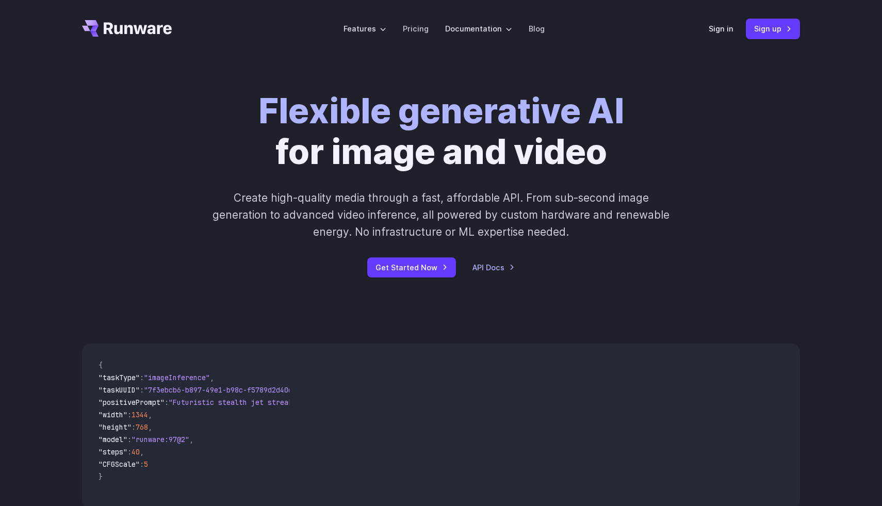  Describe the element at coordinates (113, 452) in the screenshot. I see `span: "steps"` at that location.